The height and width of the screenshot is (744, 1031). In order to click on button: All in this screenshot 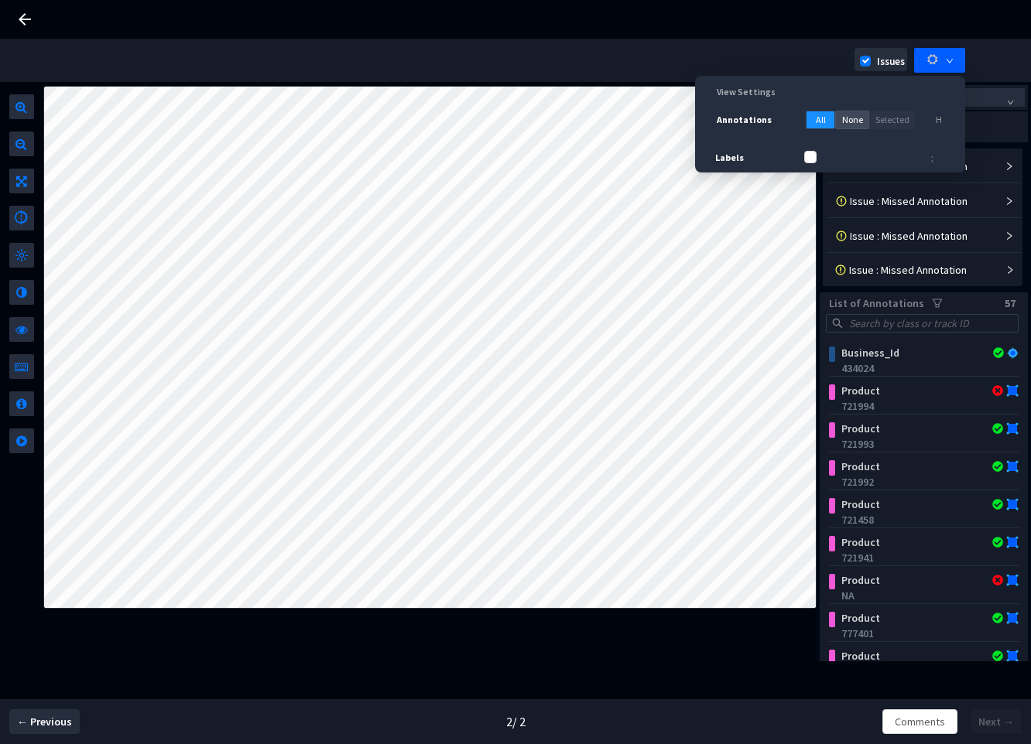, I will do `click(820, 120)`.